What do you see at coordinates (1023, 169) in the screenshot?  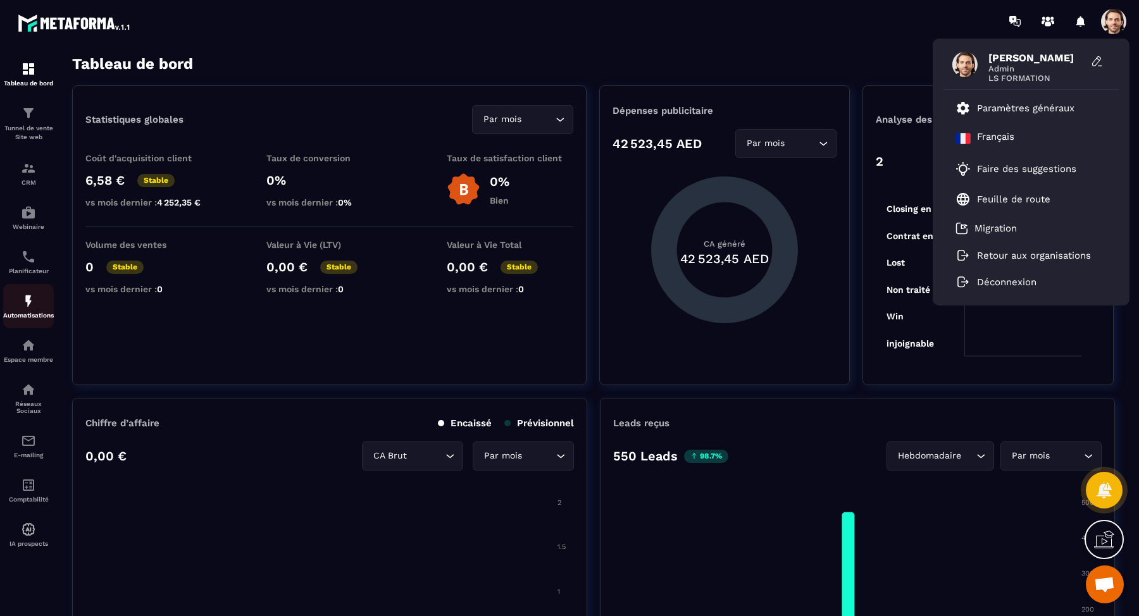 I see `a: Faire des suggestions` at bounding box center [1023, 169].